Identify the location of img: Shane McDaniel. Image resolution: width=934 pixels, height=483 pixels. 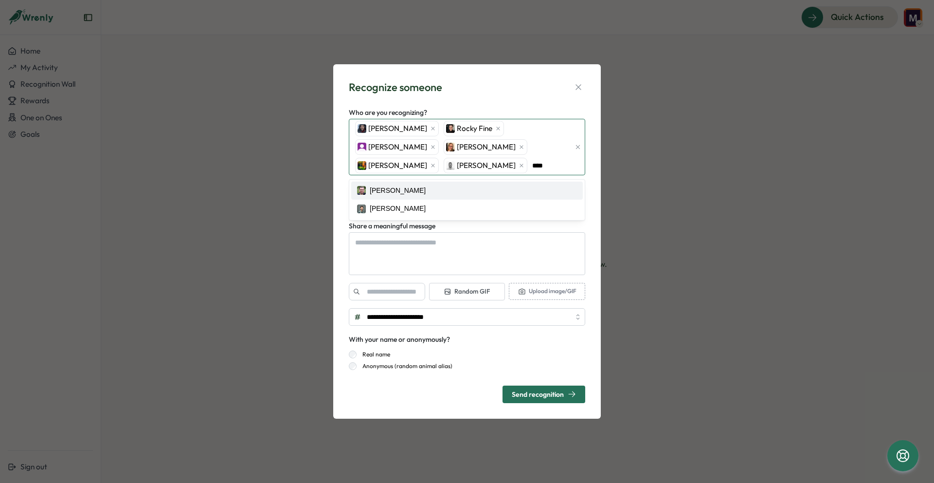
(362, 128).